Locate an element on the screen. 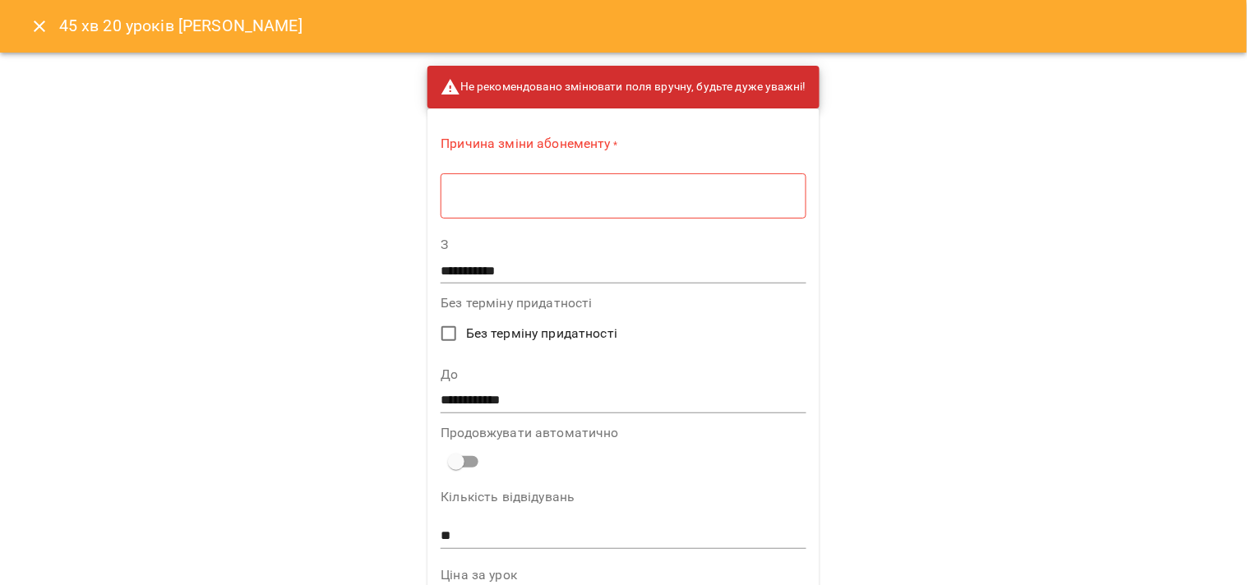  button: Close is located at coordinates (39, 26).